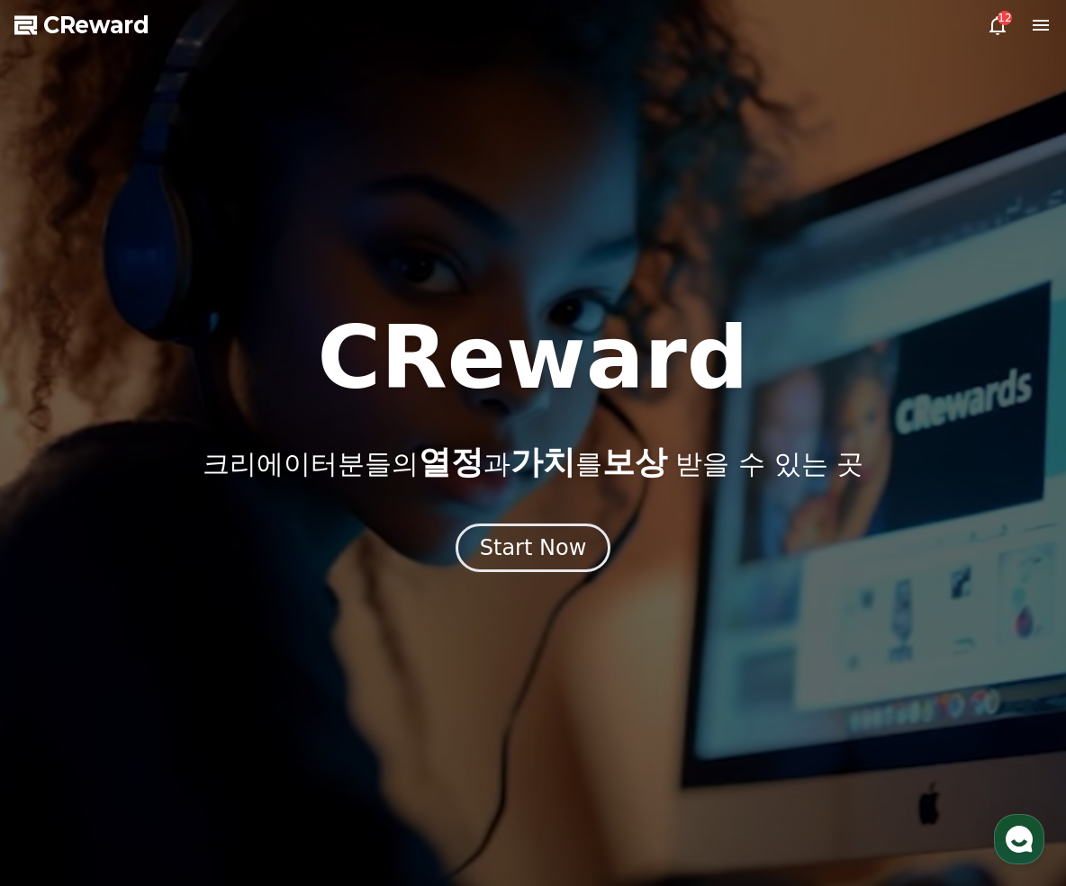 The width and height of the screenshot is (1066, 886). What do you see at coordinates (62, 593) in the screenshot?
I see `a: 홈` at bounding box center [62, 593].